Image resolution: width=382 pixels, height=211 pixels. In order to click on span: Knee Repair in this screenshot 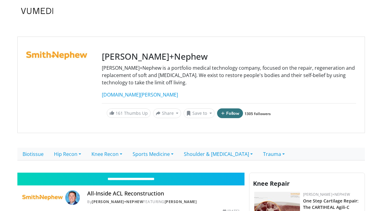, I will do `click(272, 184)`.